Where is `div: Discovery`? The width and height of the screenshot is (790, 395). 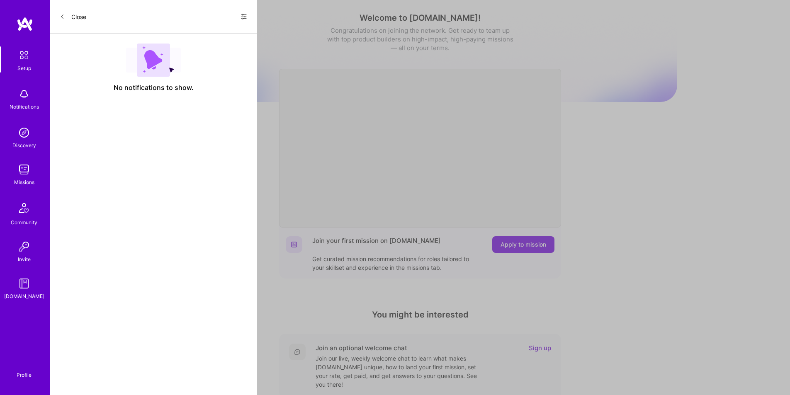
div: Discovery is located at coordinates (24, 145).